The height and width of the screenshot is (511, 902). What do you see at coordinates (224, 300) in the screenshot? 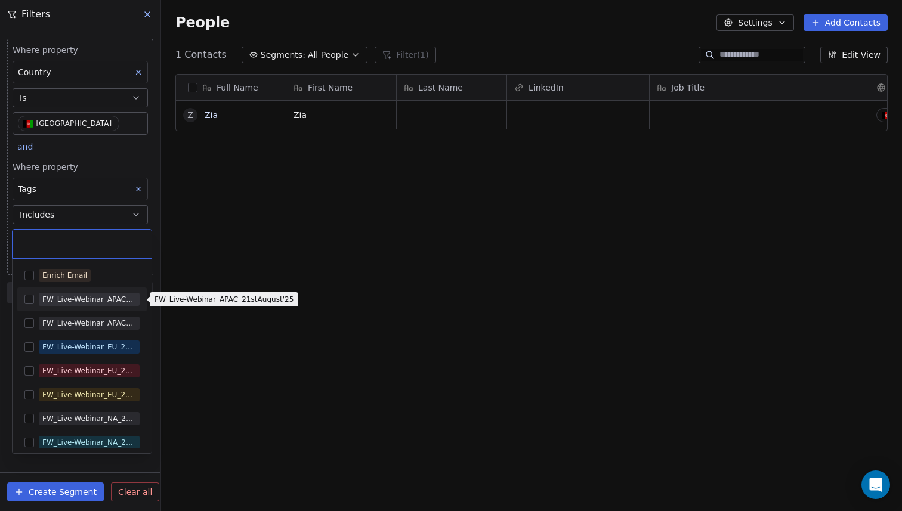
I see `p: FW_Live-Webinar_APAC_21stAugust'25` at bounding box center [224, 300].